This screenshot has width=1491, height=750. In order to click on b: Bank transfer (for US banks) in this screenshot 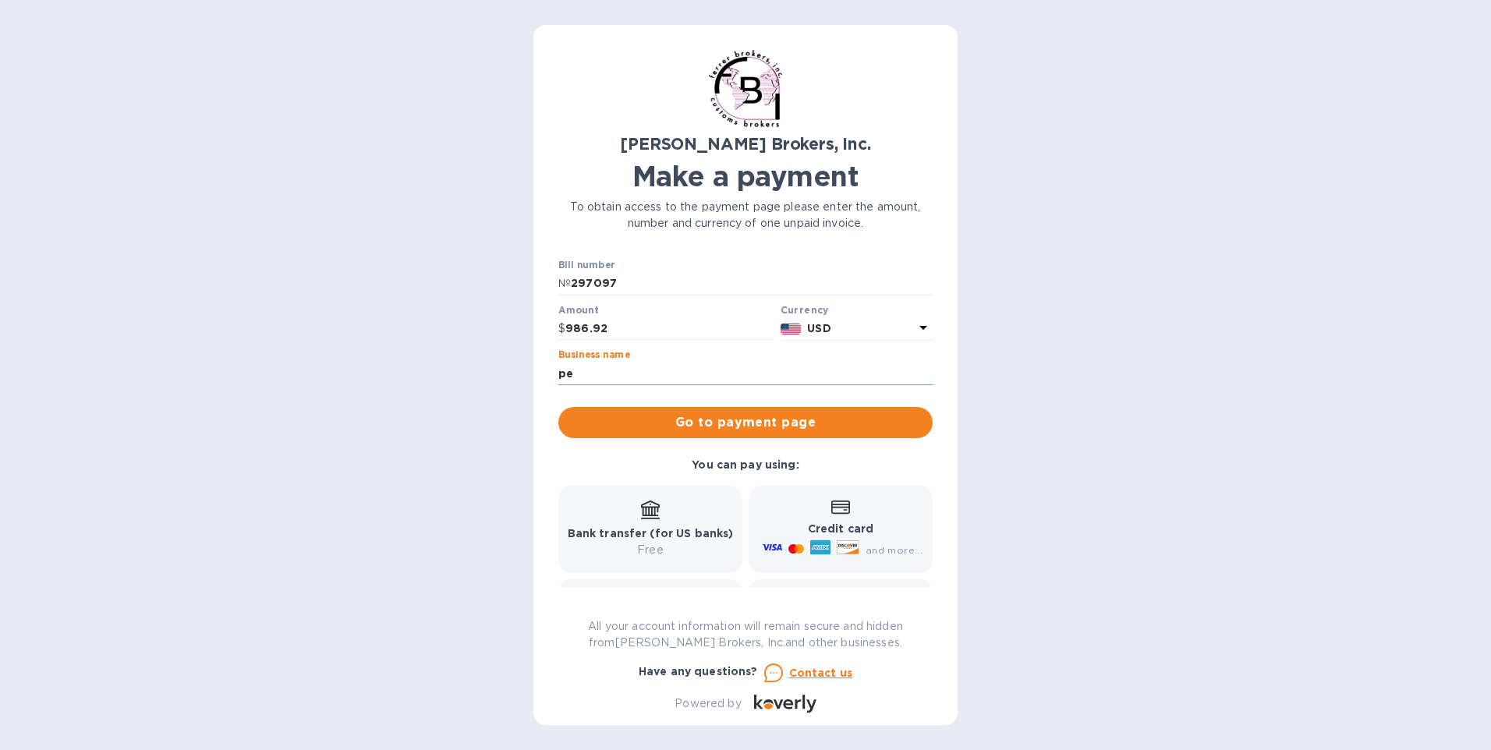, I will do `click(650, 533)`.